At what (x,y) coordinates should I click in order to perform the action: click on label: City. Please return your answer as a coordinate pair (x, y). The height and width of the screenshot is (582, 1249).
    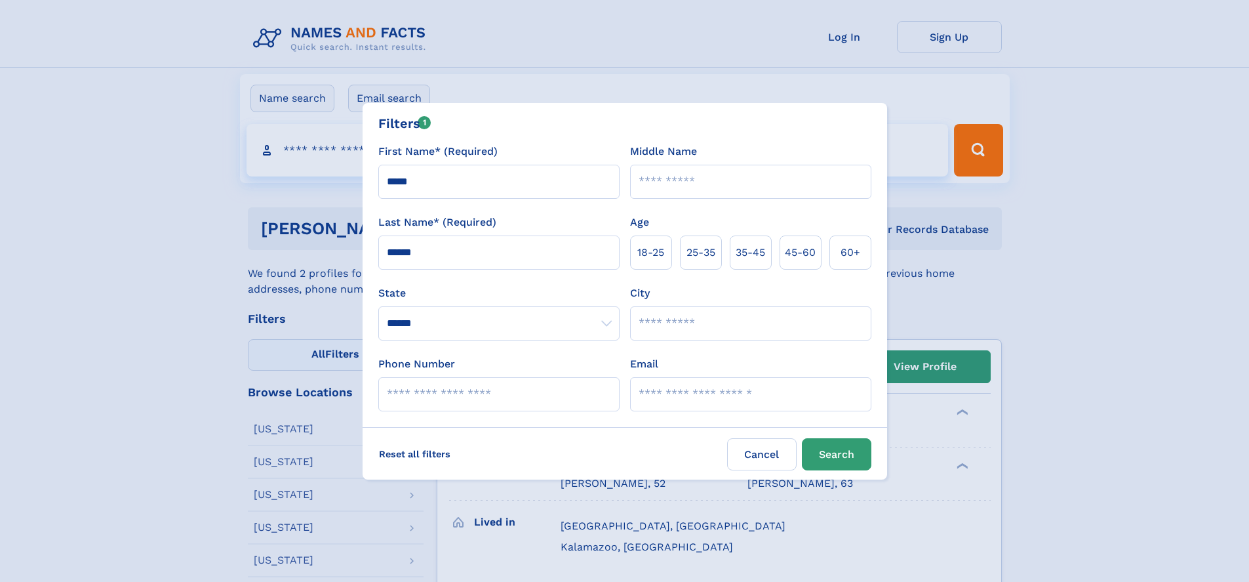
    Looking at the image, I should click on (640, 293).